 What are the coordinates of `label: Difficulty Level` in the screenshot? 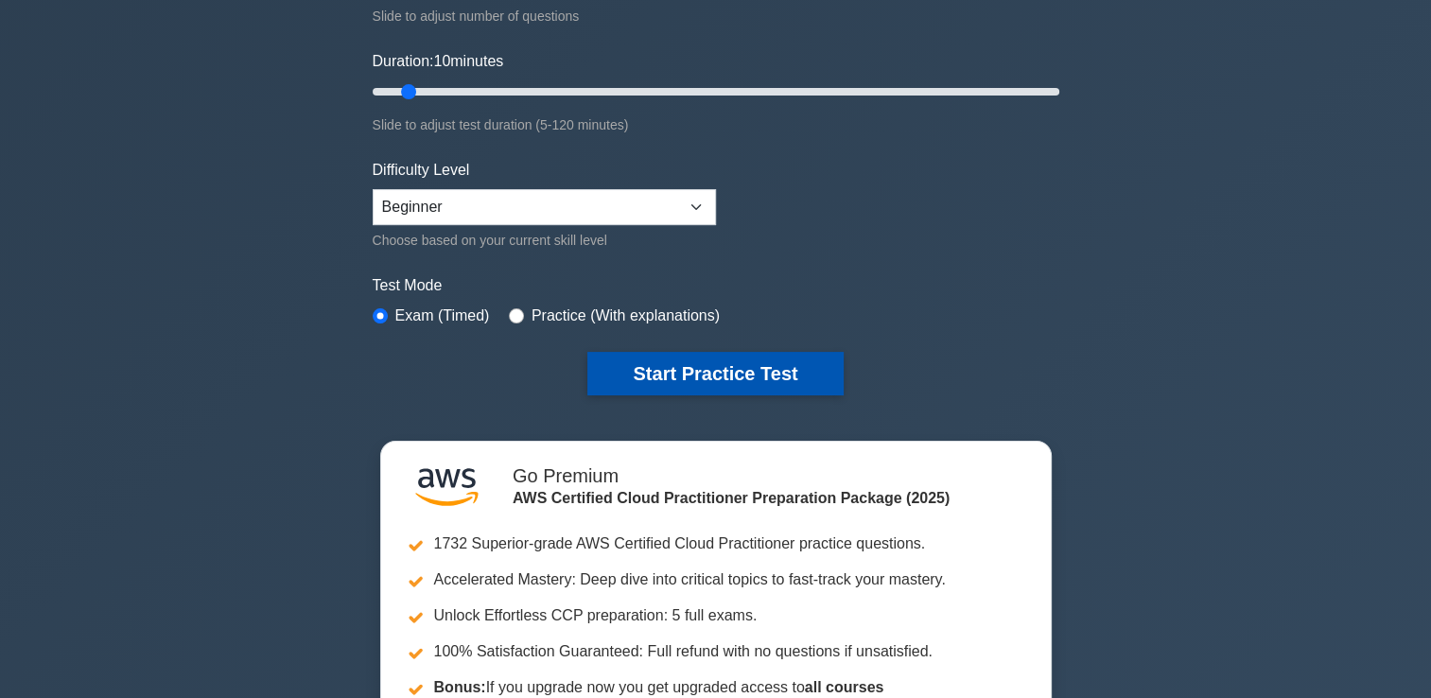 It's located at (421, 170).